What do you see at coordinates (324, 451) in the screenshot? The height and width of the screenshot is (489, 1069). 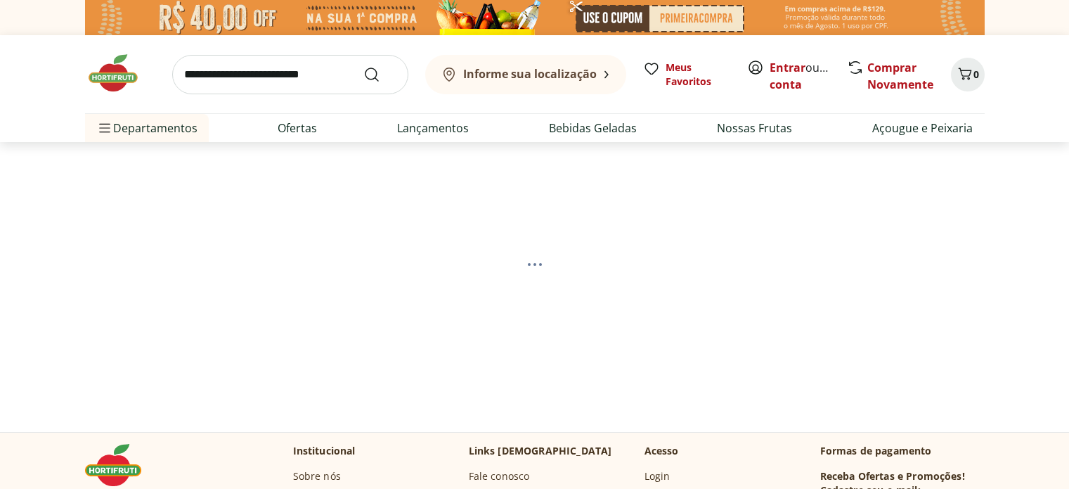 I see `p: Institucional` at bounding box center [324, 451].